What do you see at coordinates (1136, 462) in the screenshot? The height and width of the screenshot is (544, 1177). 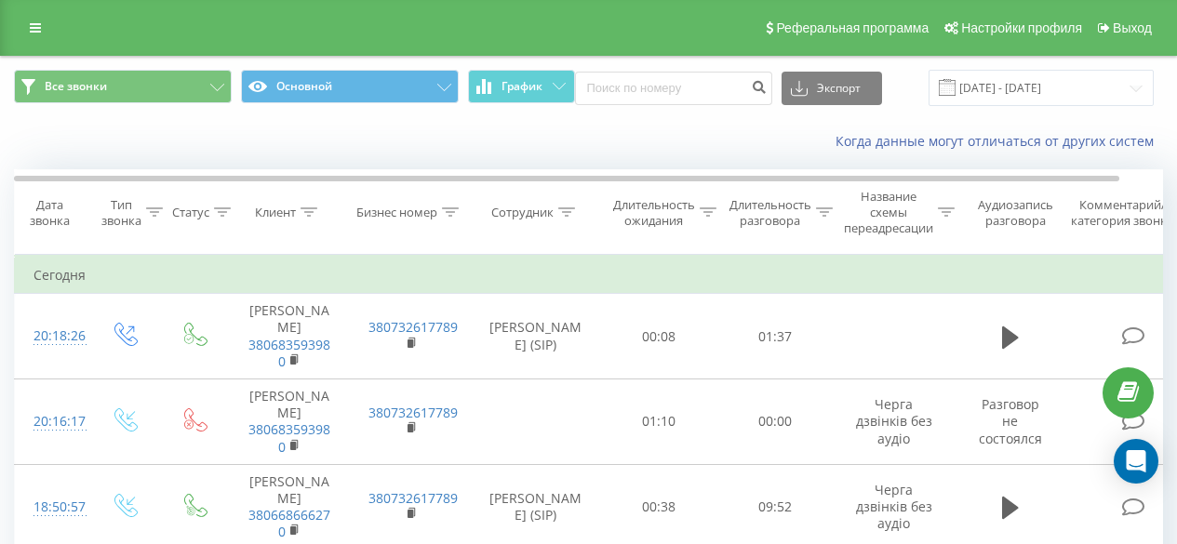 I see `div: Open Intercom Messenger` at bounding box center [1136, 462].